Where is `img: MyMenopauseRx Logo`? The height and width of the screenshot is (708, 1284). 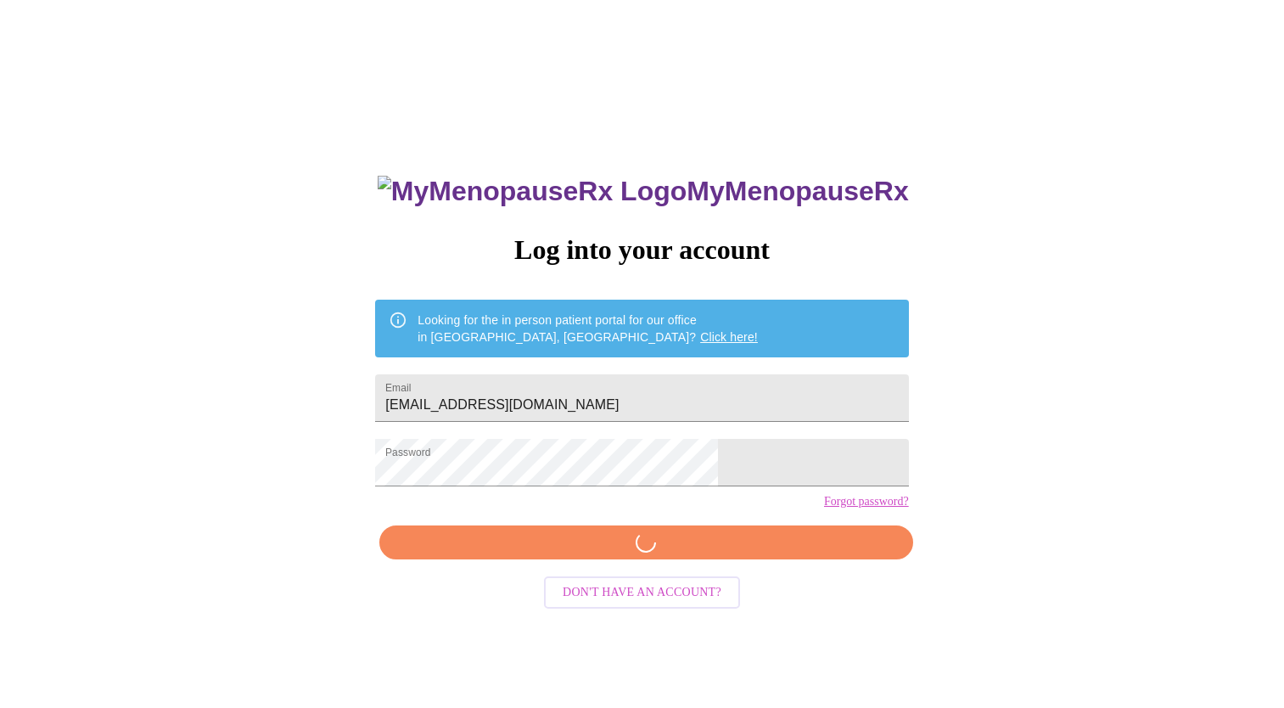
img: MyMenopauseRx Logo is located at coordinates (532, 191).